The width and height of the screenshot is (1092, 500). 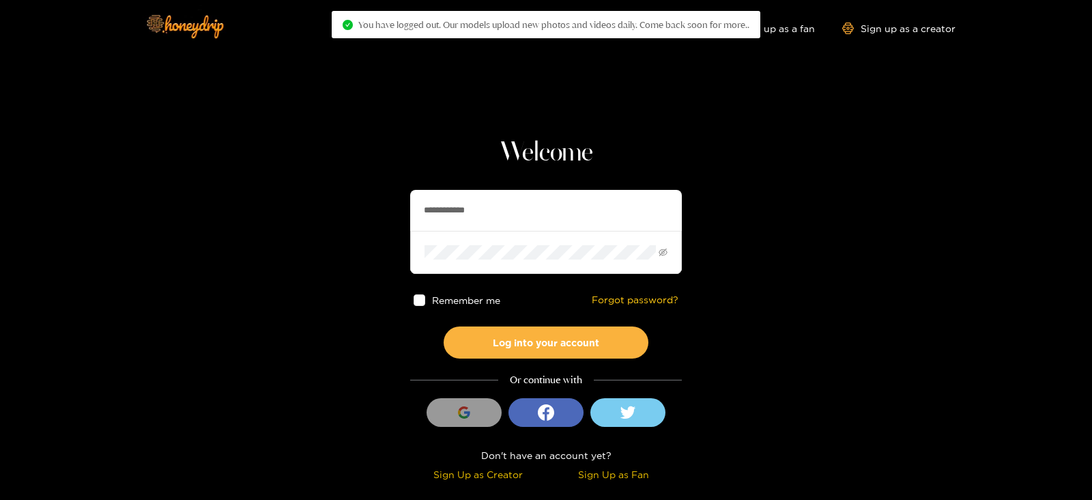 What do you see at coordinates (899, 28) in the screenshot?
I see `a: Sign up as a creator` at bounding box center [899, 28].